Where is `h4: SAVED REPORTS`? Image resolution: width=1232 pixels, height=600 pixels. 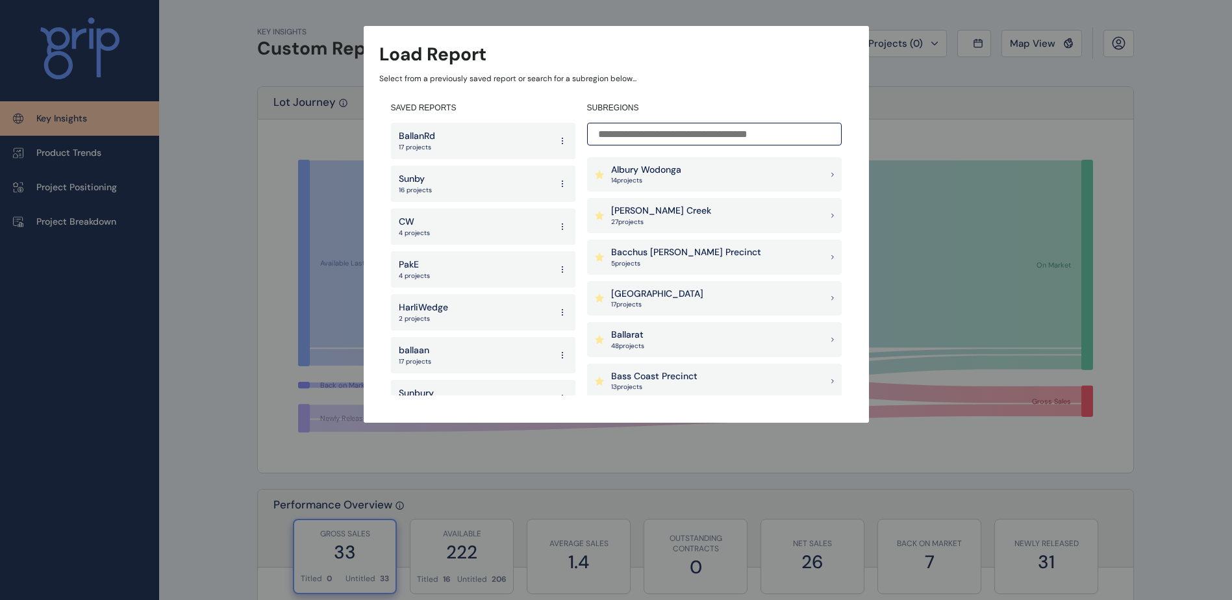
h4: SAVED REPORTS is located at coordinates (483, 108).